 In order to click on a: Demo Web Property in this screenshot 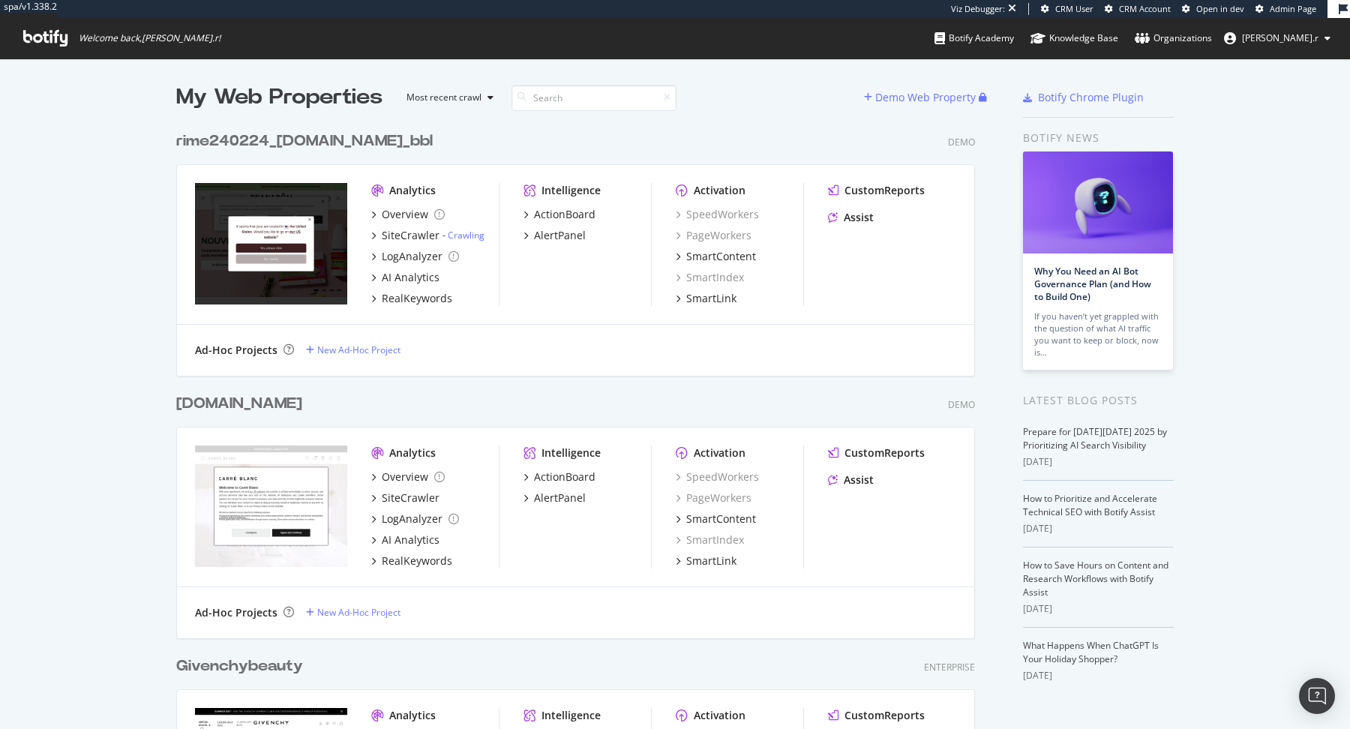, I will do `click(921, 97)`.